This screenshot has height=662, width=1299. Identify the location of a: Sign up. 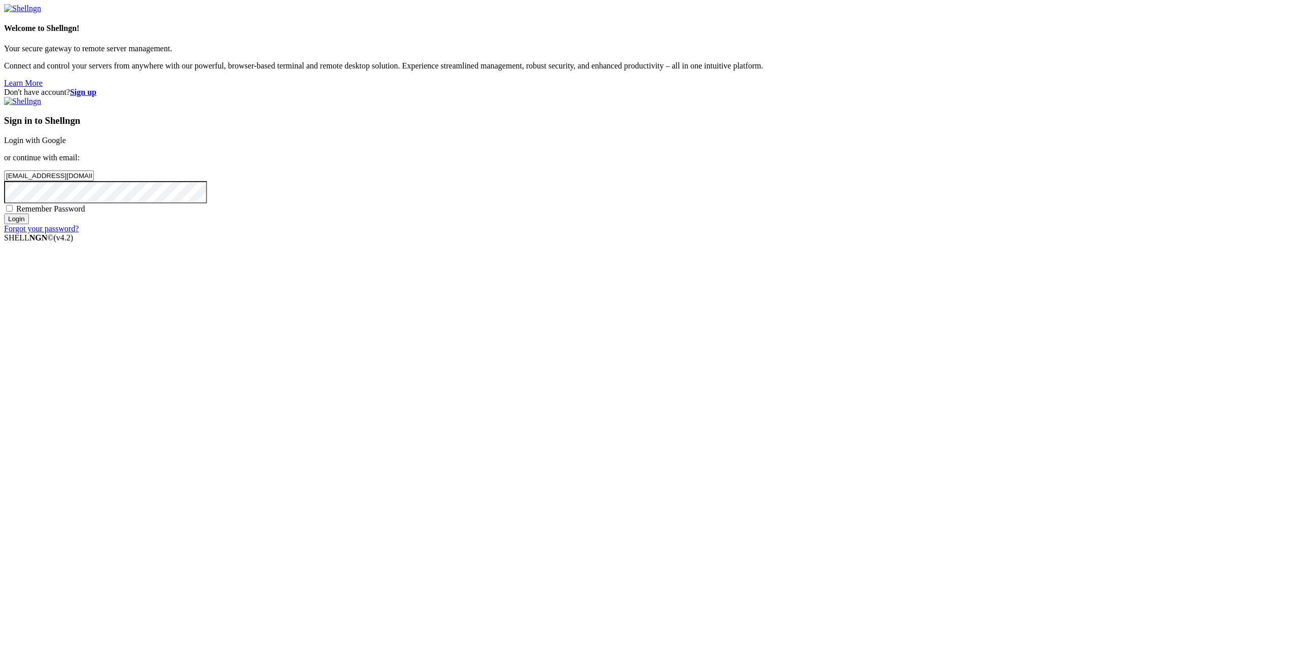
(83, 92).